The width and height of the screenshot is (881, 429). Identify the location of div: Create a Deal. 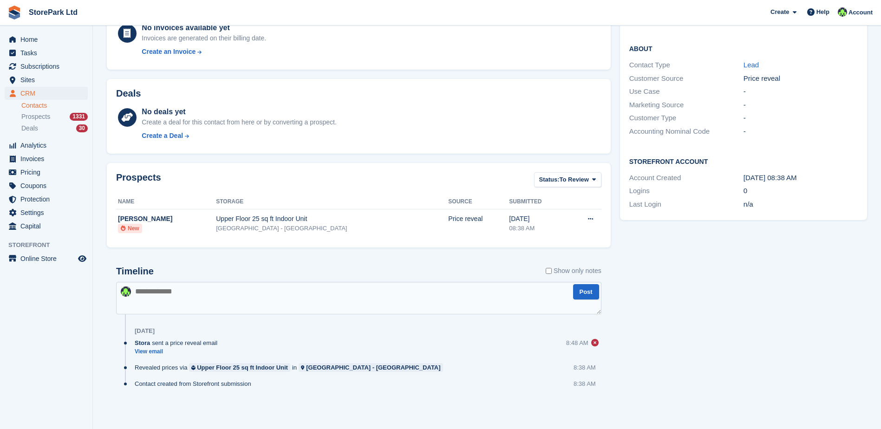
(162, 136).